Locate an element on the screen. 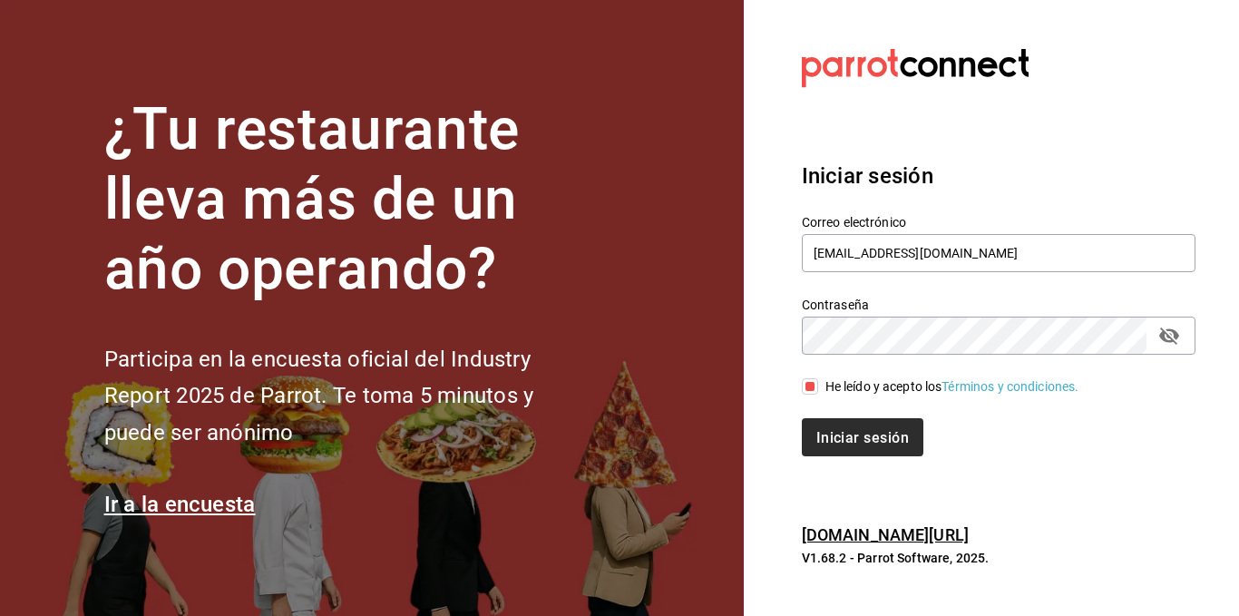 The height and width of the screenshot is (616, 1239). font: Correo electrónico is located at coordinates (853, 222).